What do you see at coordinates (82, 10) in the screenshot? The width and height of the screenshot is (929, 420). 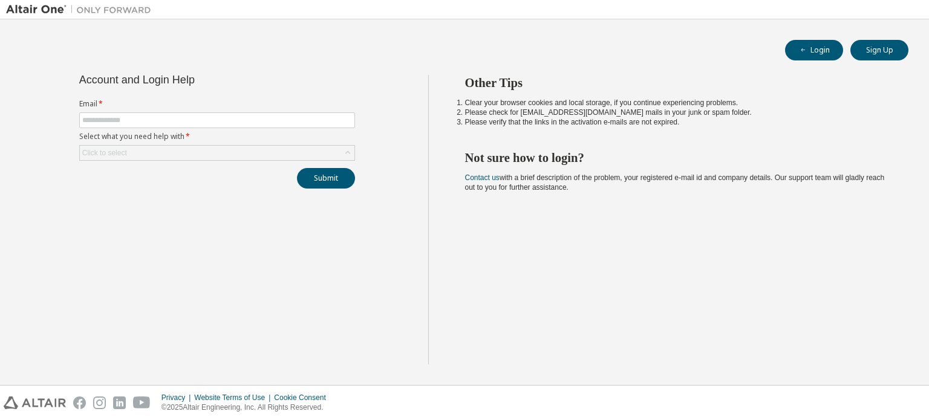 I see `img: Altair One` at bounding box center [82, 10].